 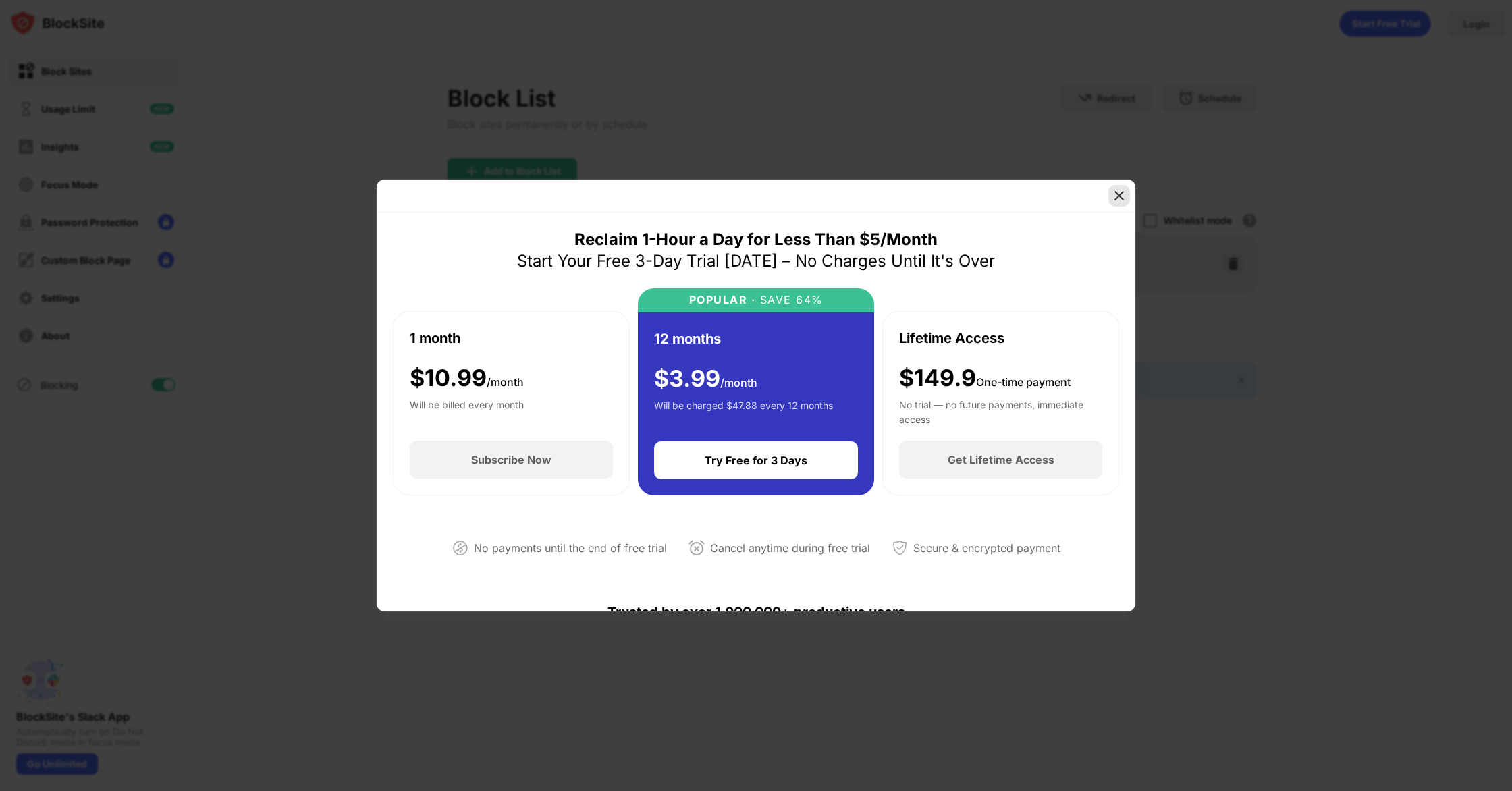 I want to click on div: $ 3.99, so click(x=705, y=379).